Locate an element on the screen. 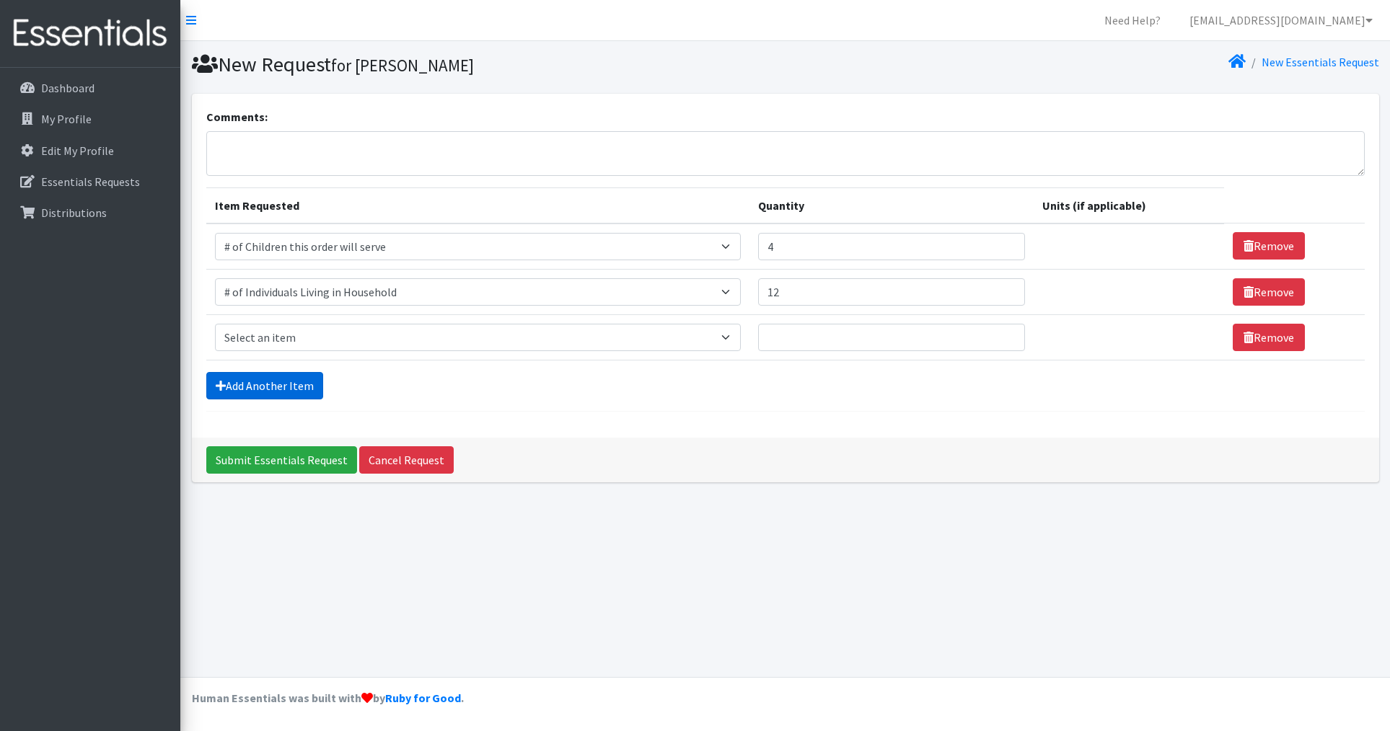  a: Distributions is located at coordinates (90, 213).